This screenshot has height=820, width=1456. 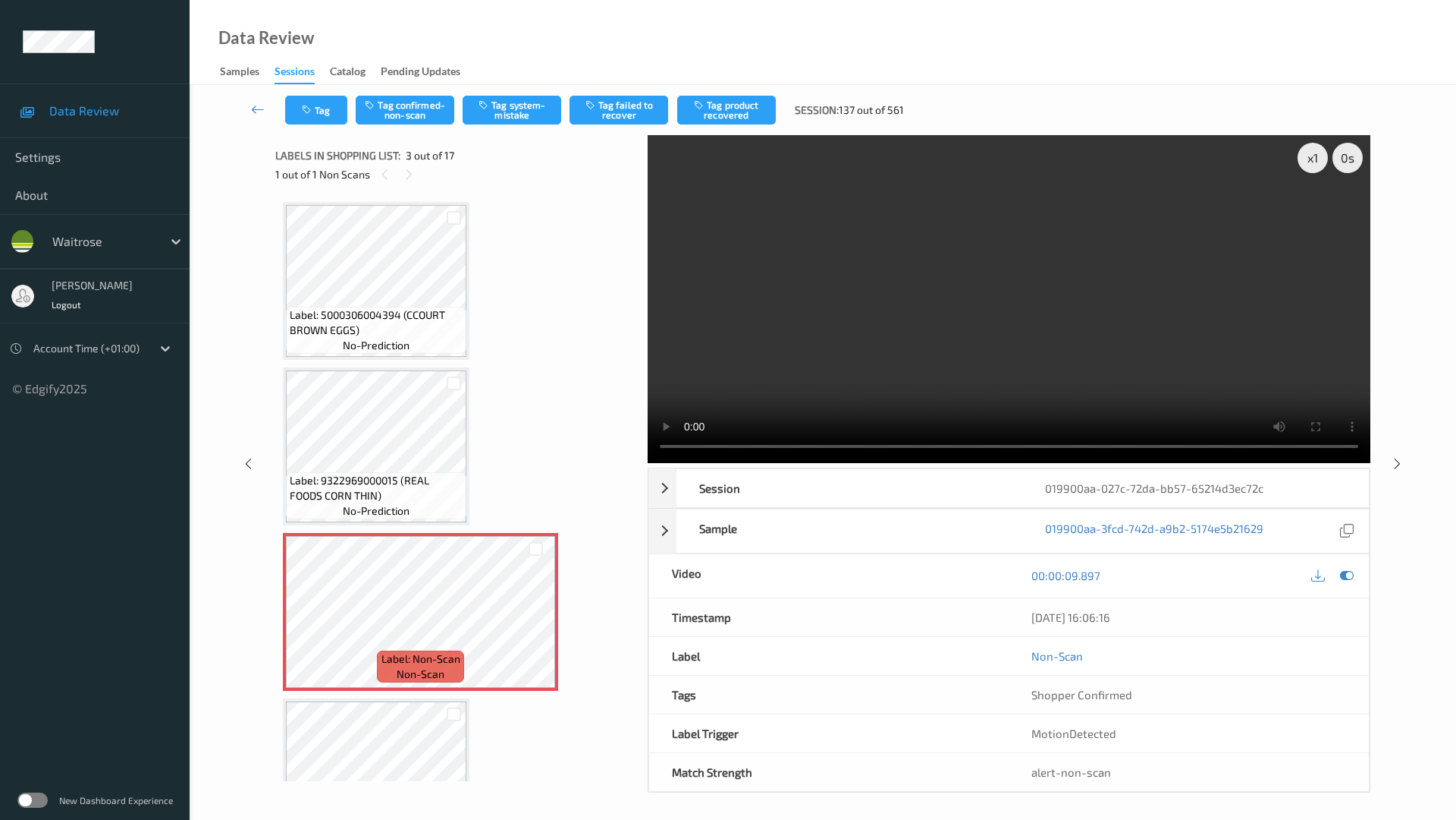 I want to click on div: Video, so click(x=829, y=575).